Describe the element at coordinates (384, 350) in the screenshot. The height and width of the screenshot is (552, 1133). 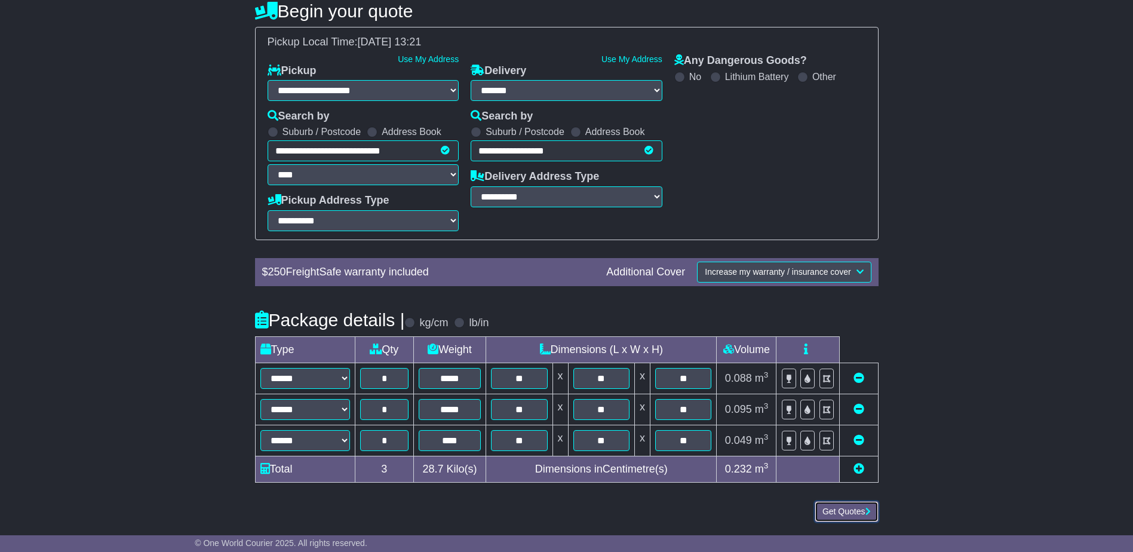
I see `td: Qty` at that location.